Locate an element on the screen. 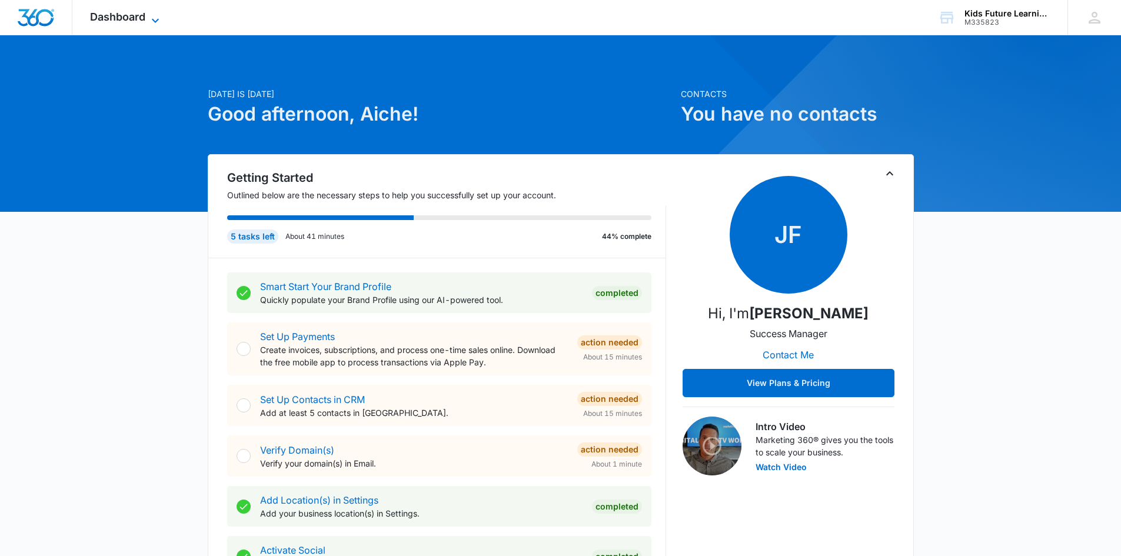 The image size is (1121, 556). p: Add your business location(s) in Settings. is located at coordinates (421, 513).